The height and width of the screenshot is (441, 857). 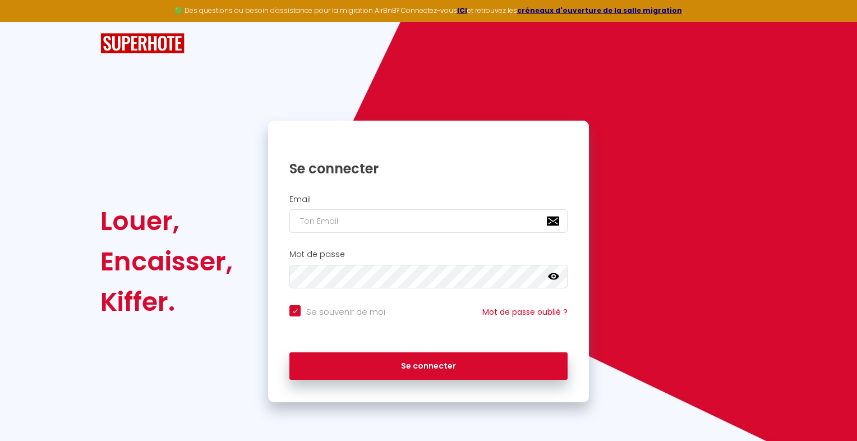 I want to click on img: SuperHote logo, so click(x=142, y=43).